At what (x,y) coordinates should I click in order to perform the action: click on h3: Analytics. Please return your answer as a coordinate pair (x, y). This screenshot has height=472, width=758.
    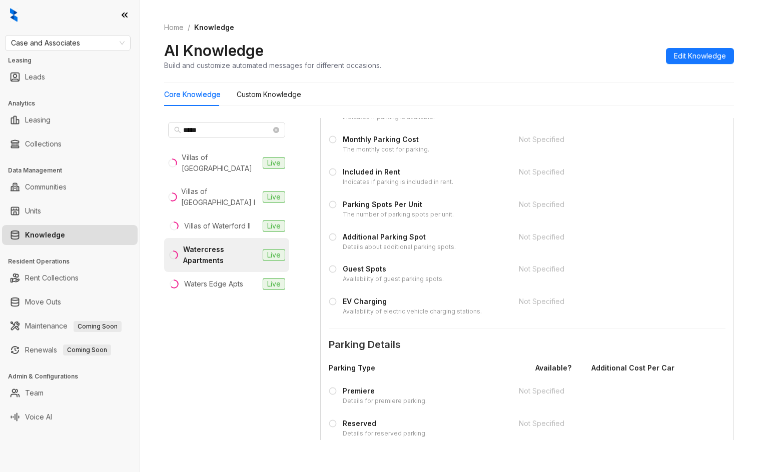
    Looking at the image, I should click on (74, 104).